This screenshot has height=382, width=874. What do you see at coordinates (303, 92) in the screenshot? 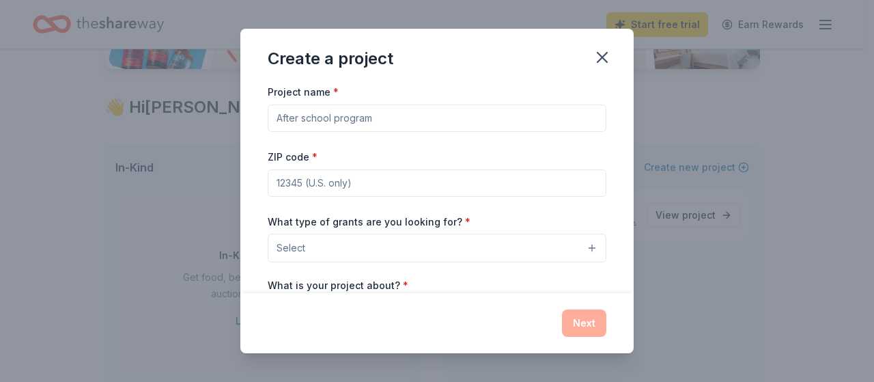
I see `label: Project name` at bounding box center [303, 92].